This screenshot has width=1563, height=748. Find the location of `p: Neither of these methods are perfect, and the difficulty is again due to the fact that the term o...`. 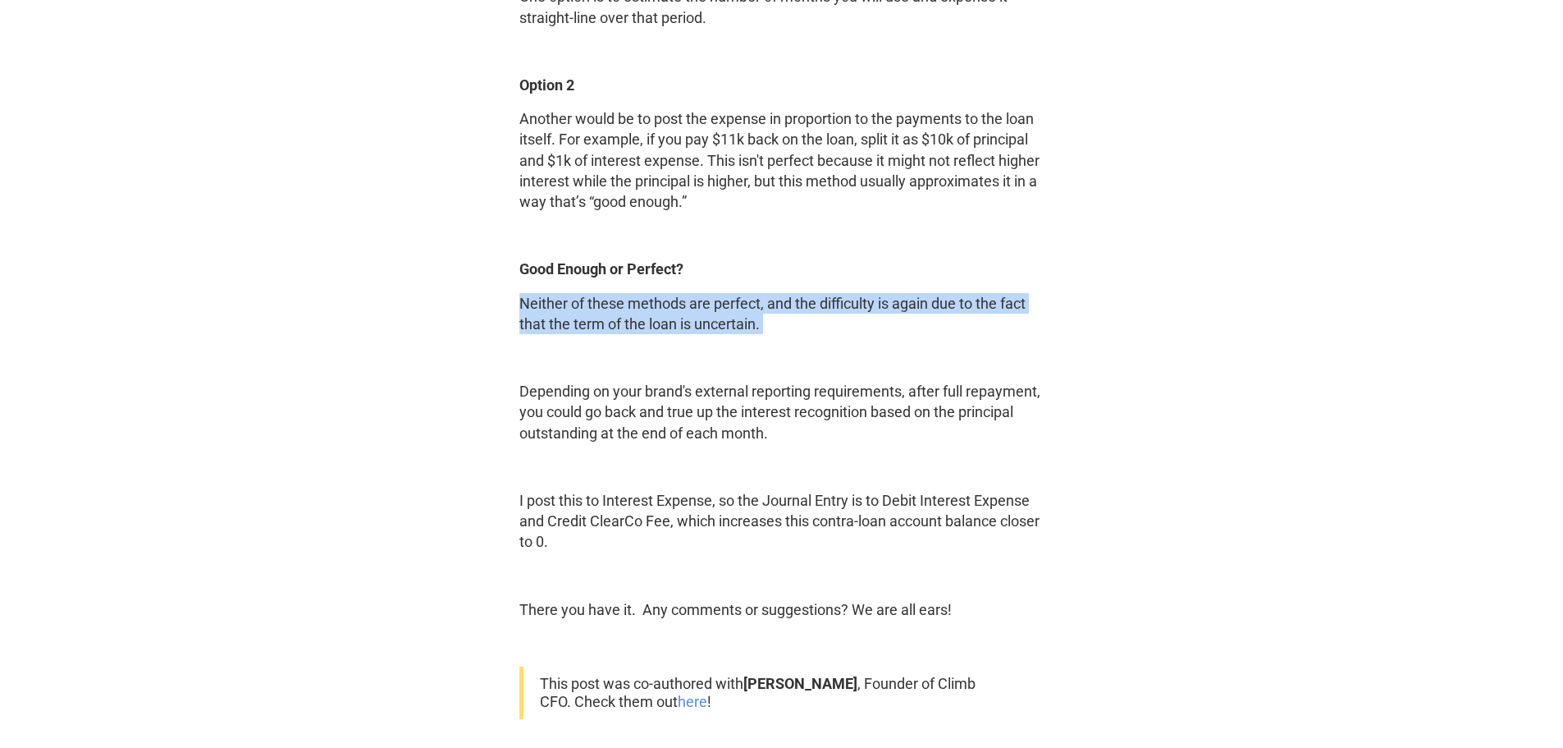

p: Neither of these methods are perfect, and the difficulty is again due to the fact that the term o... is located at coordinates (782, 313).